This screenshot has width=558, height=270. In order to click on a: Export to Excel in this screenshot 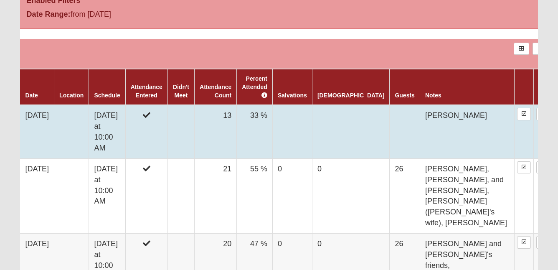, I will do `click(522, 48)`.